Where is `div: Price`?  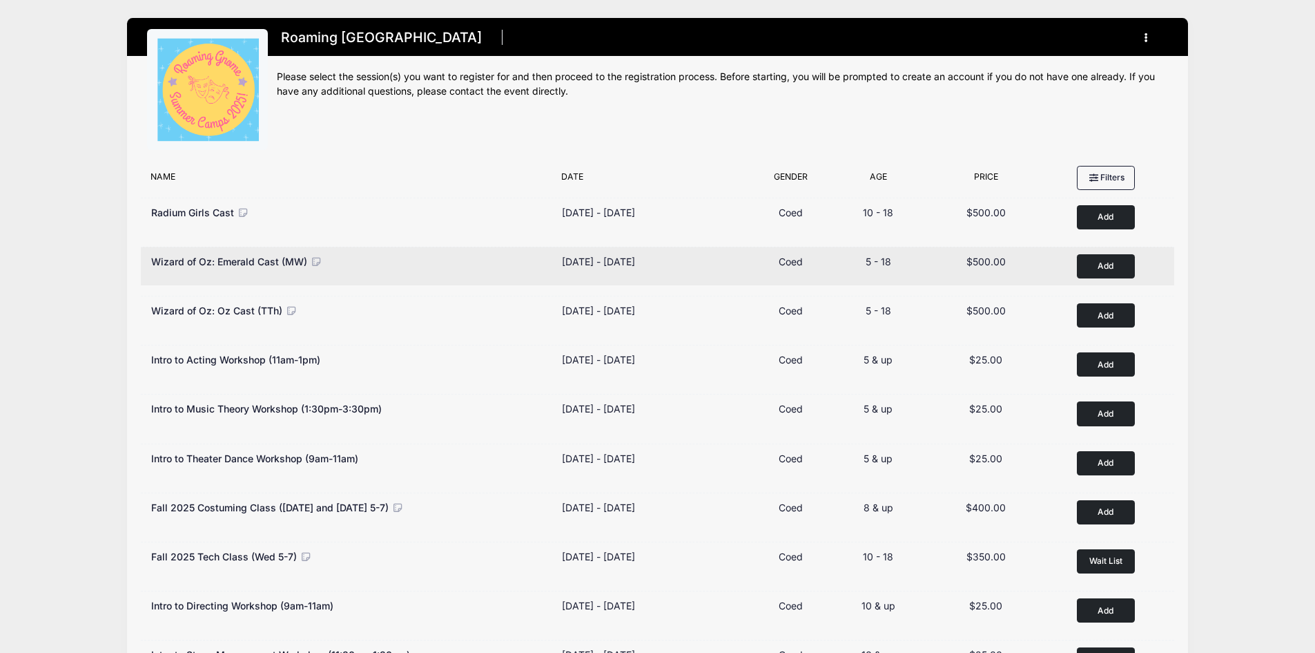
div: Price is located at coordinates (986, 180).